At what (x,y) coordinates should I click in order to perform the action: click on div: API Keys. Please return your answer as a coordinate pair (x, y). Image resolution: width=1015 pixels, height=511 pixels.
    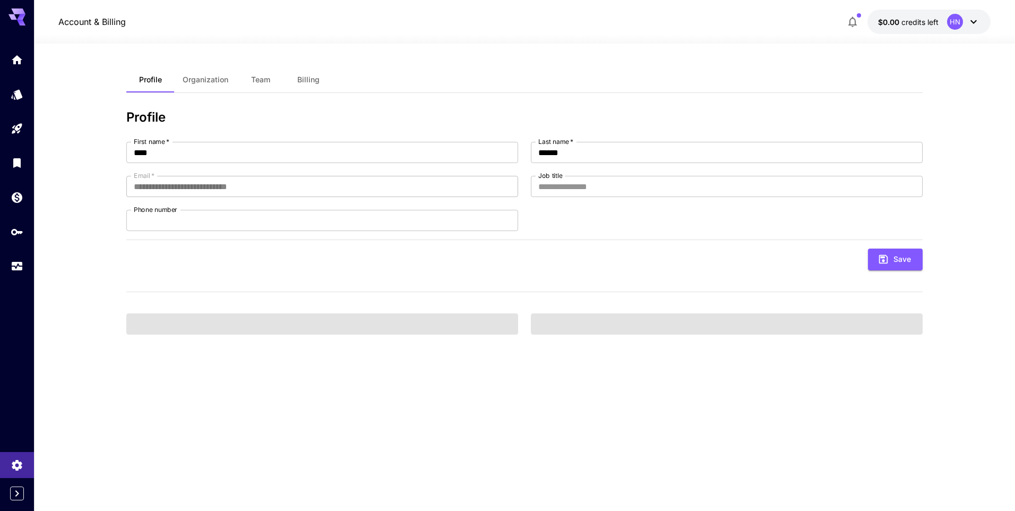
    Looking at the image, I should click on (17, 231).